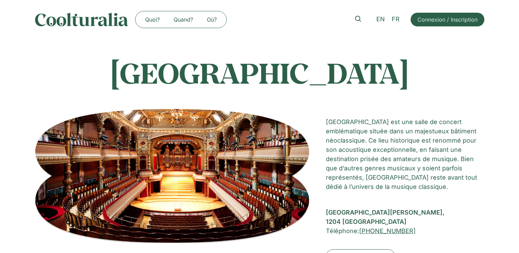  I want to click on h2: Téléphone:, so click(405, 231).